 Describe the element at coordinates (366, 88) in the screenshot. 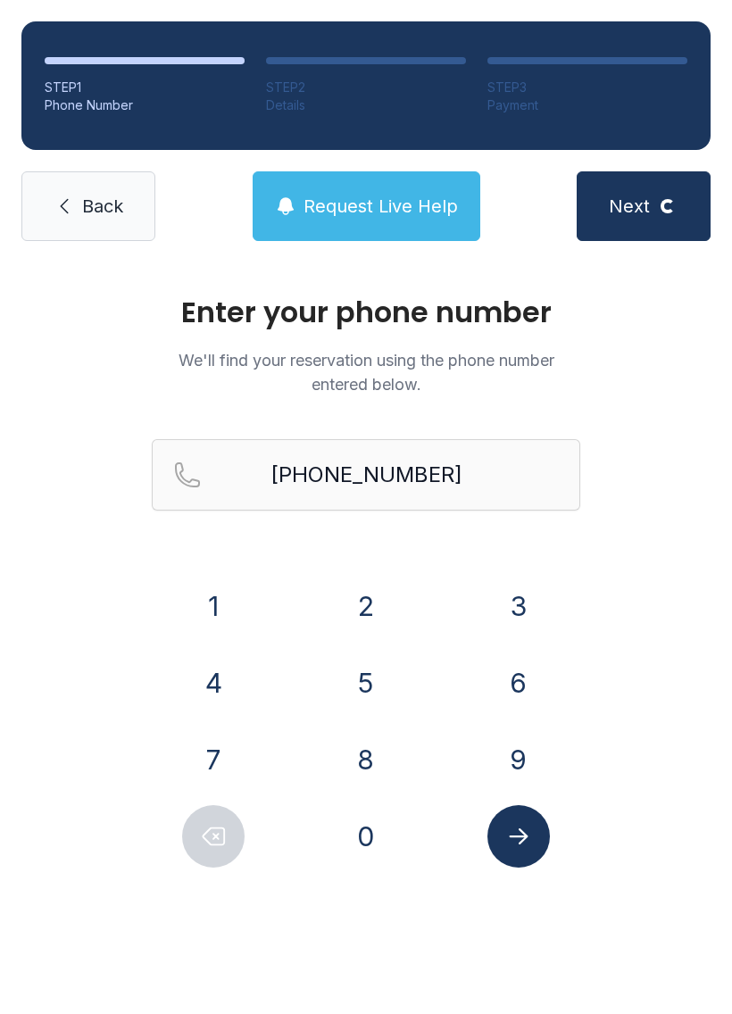

I see `div: STEP 2` at that location.